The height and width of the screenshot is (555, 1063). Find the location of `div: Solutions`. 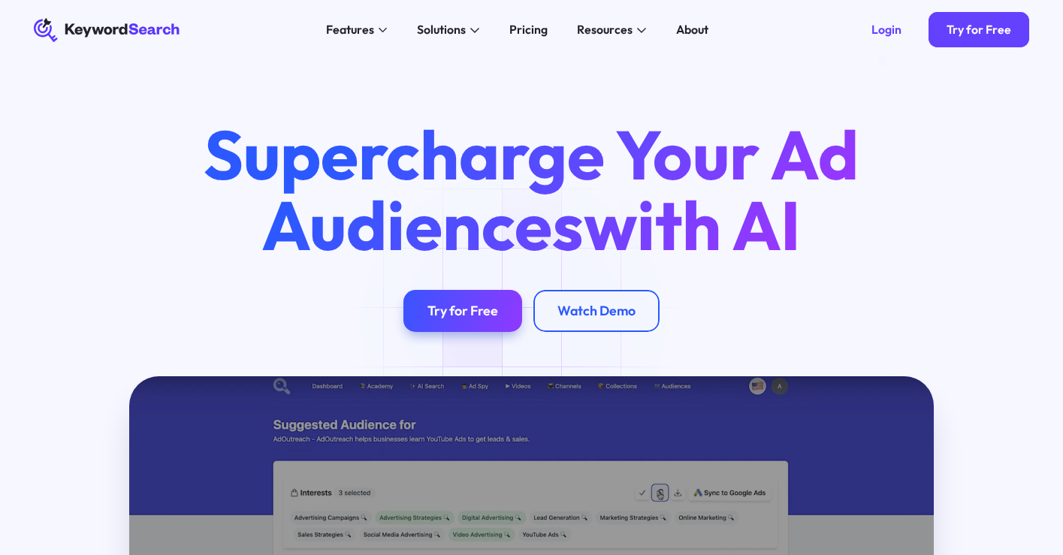

div: Solutions is located at coordinates (441, 30).